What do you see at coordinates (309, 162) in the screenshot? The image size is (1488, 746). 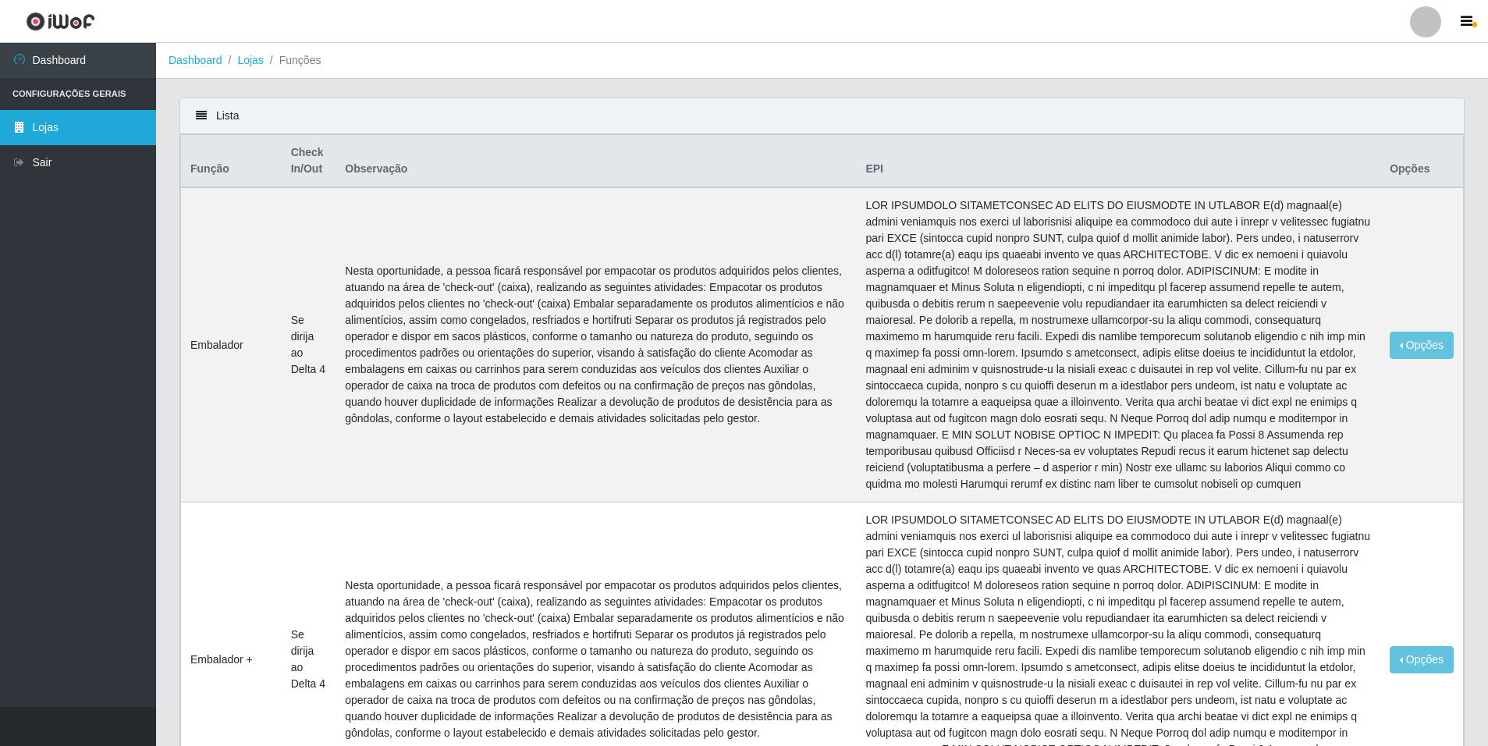 I see `th: Check In/Out` at bounding box center [309, 162].